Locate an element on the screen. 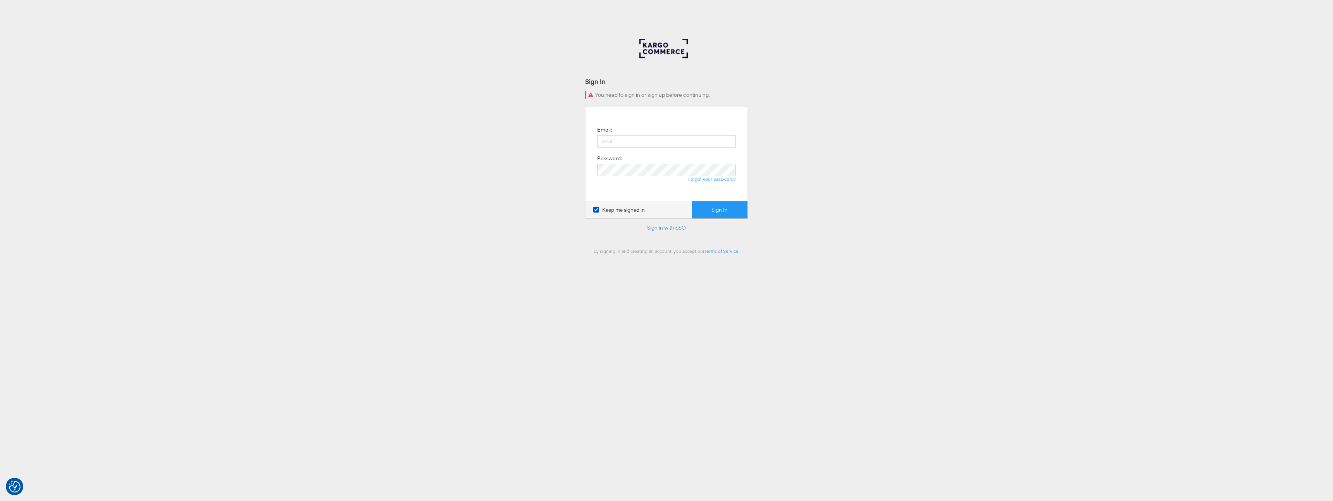  div: Sign In is located at coordinates (666, 81).